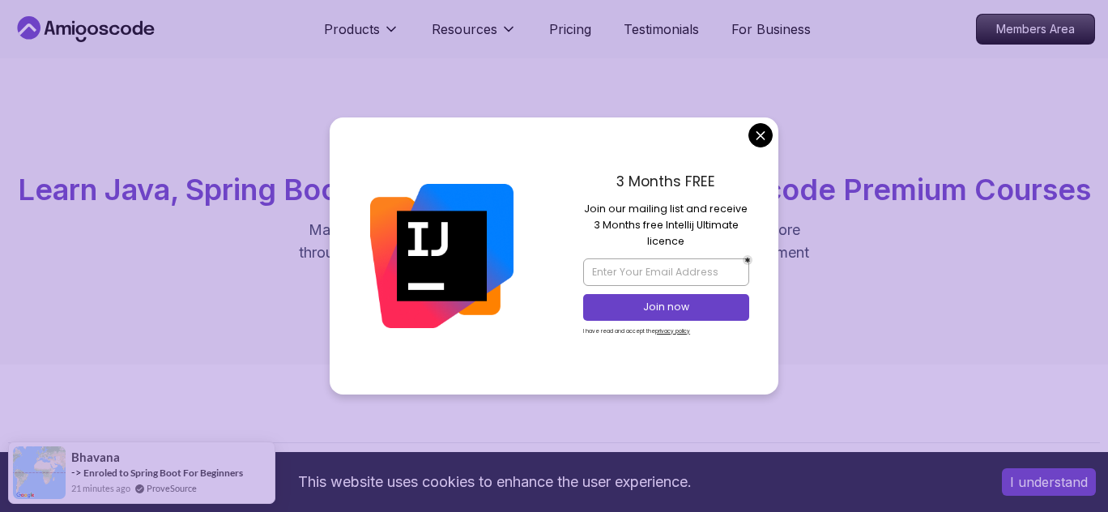  Describe the element at coordinates (39, 472) in the screenshot. I see `img: provesource social proof notification image` at that location.